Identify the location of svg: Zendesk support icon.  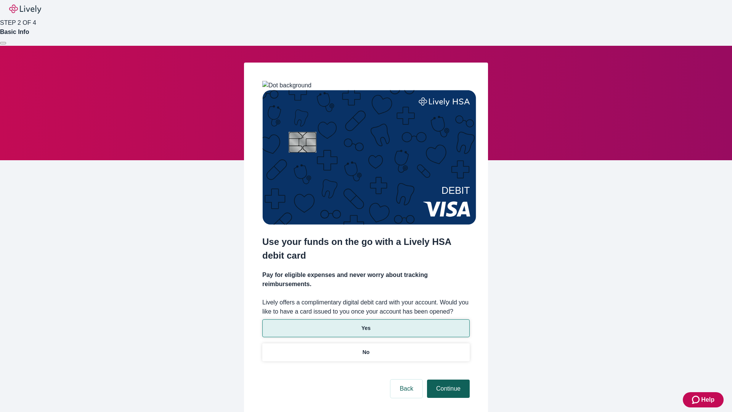
(697, 400).